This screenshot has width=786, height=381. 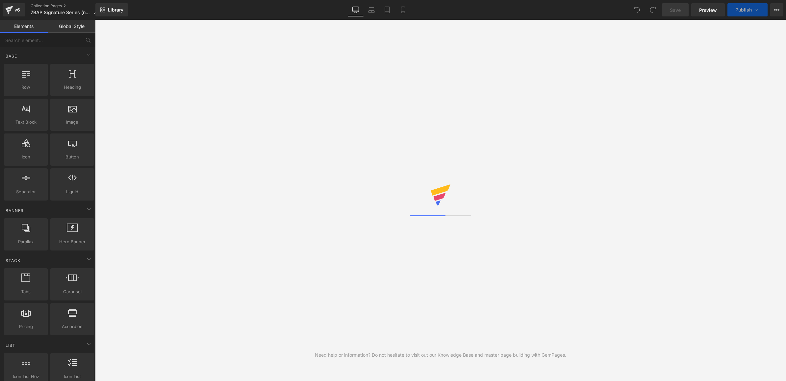 What do you see at coordinates (72, 87) in the screenshot?
I see `span: Heading` at bounding box center [72, 87].